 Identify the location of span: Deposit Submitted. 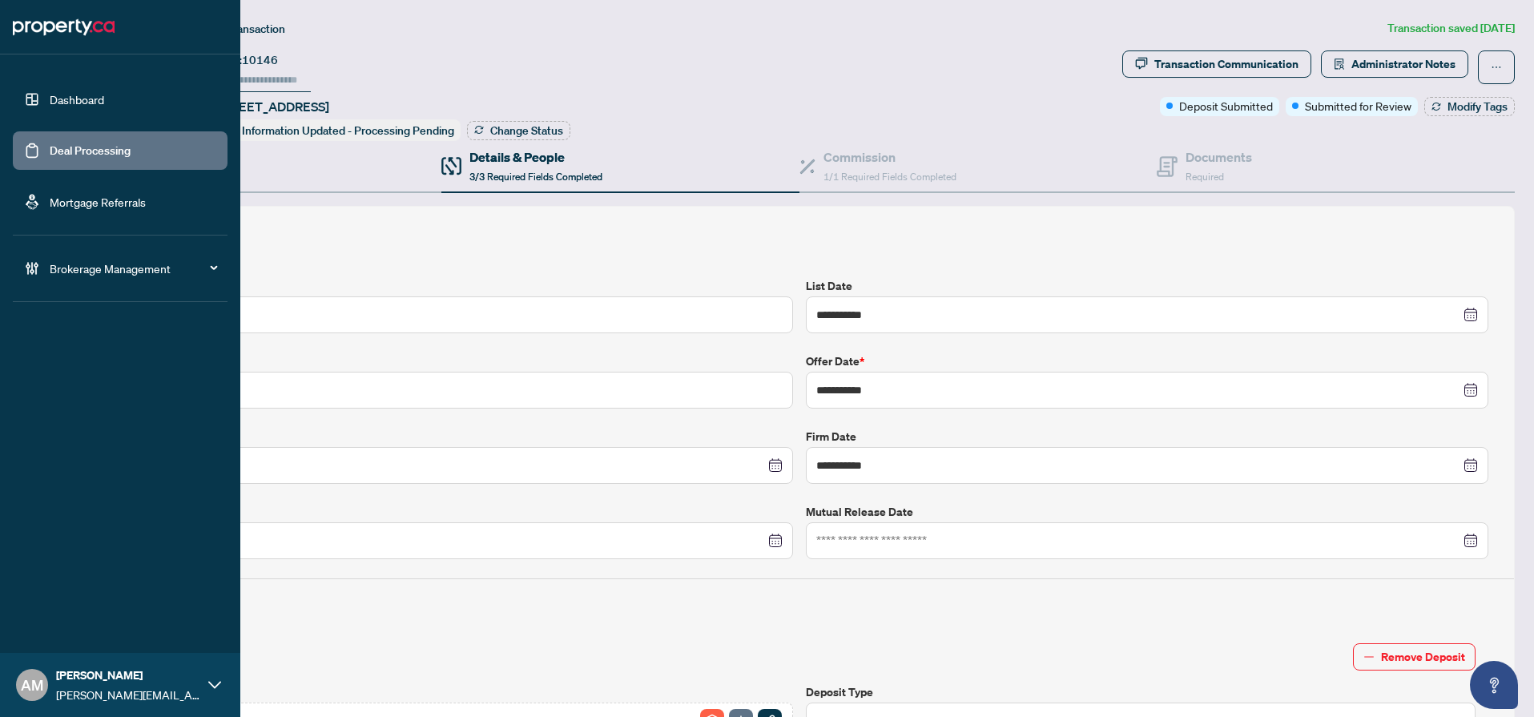
(1226, 106).